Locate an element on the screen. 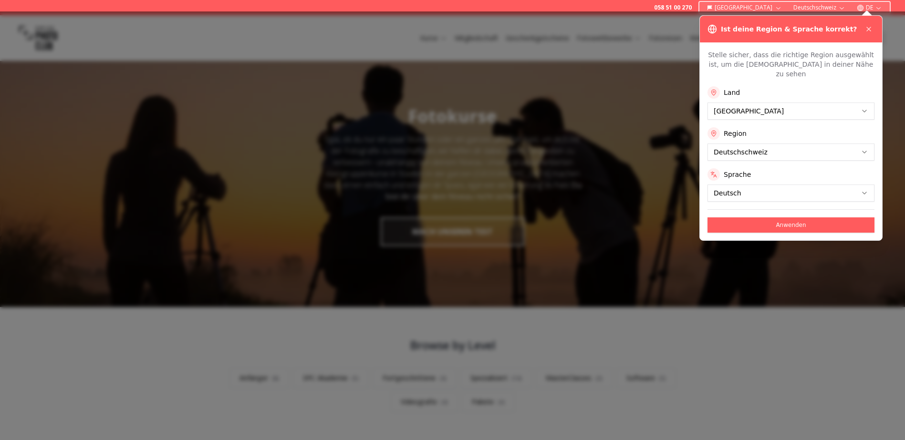 The image size is (905, 440). label: Region is located at coordinates (735, 134).